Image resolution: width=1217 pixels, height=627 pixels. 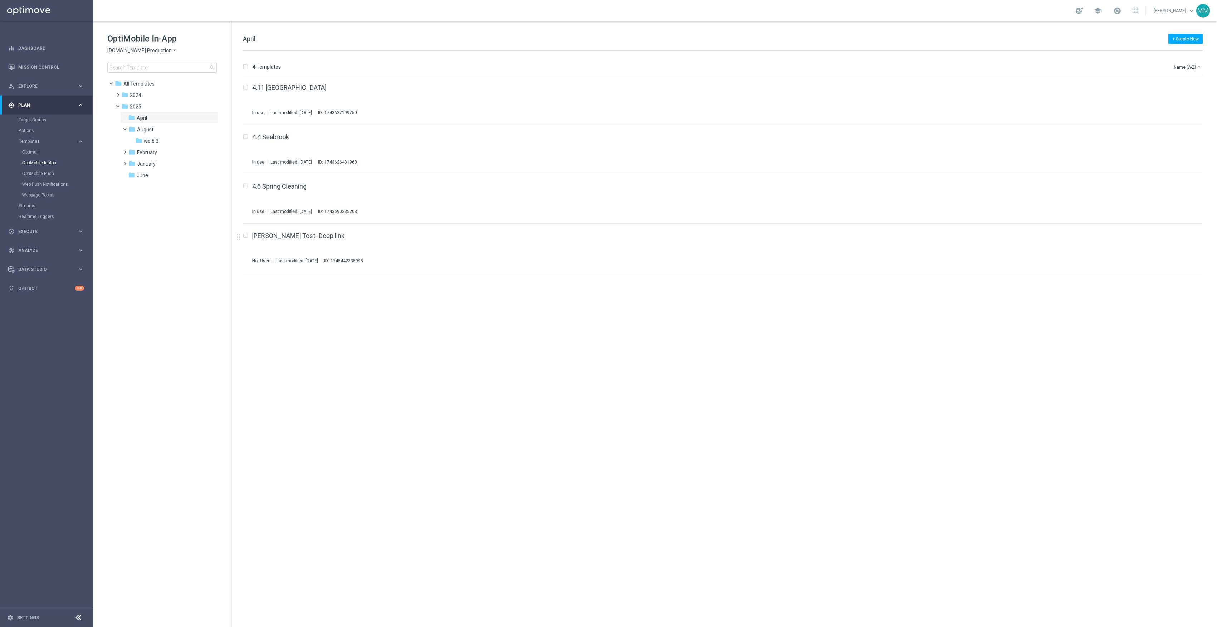 I want to click on div: Actions, so click(x=55, y=131).